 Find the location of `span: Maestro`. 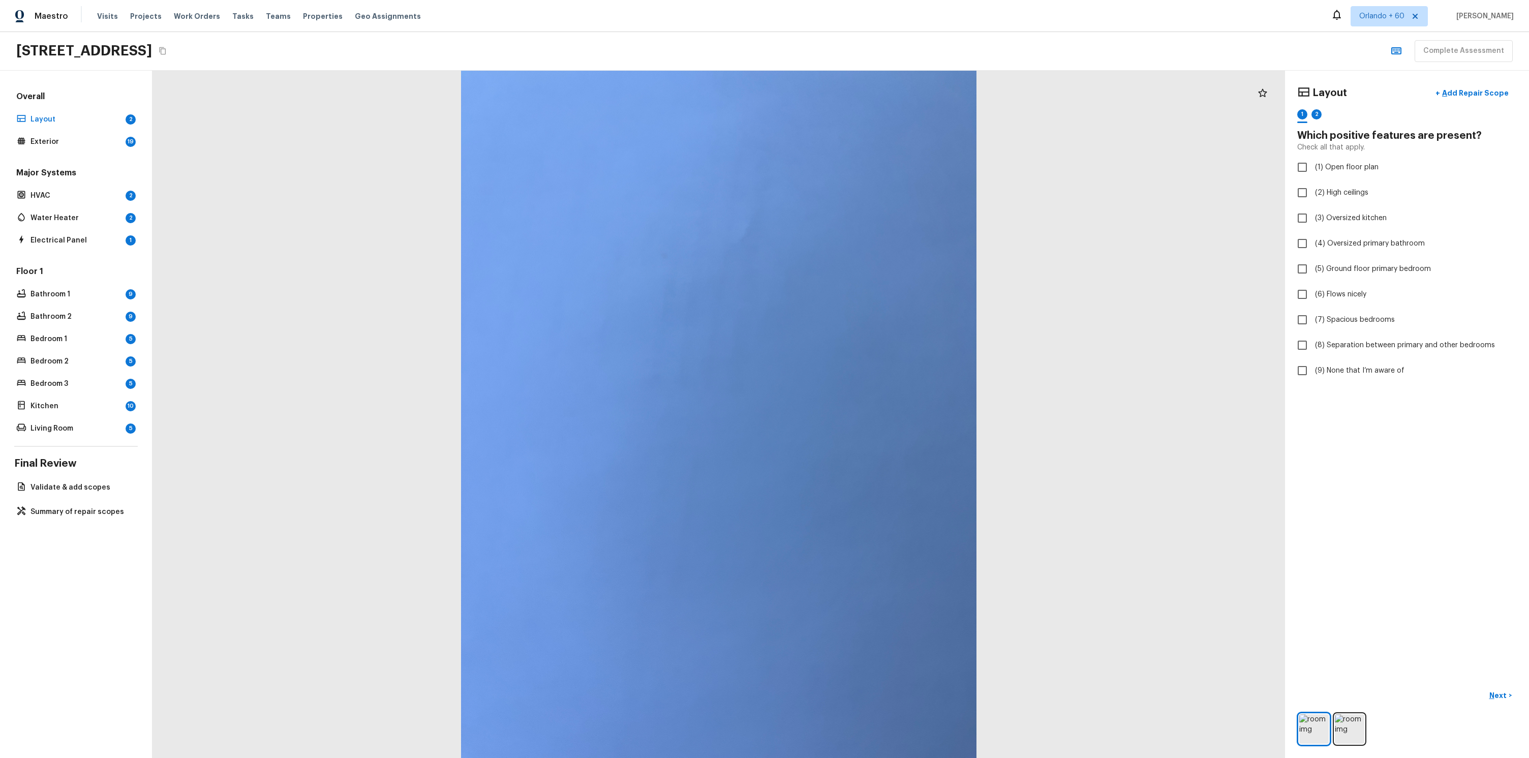

span: Maestro is located at coordinates (51, 16).